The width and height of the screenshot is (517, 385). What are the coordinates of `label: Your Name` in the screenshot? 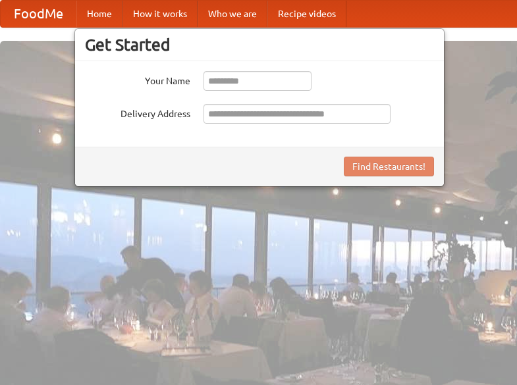 It's located at (138, 79).